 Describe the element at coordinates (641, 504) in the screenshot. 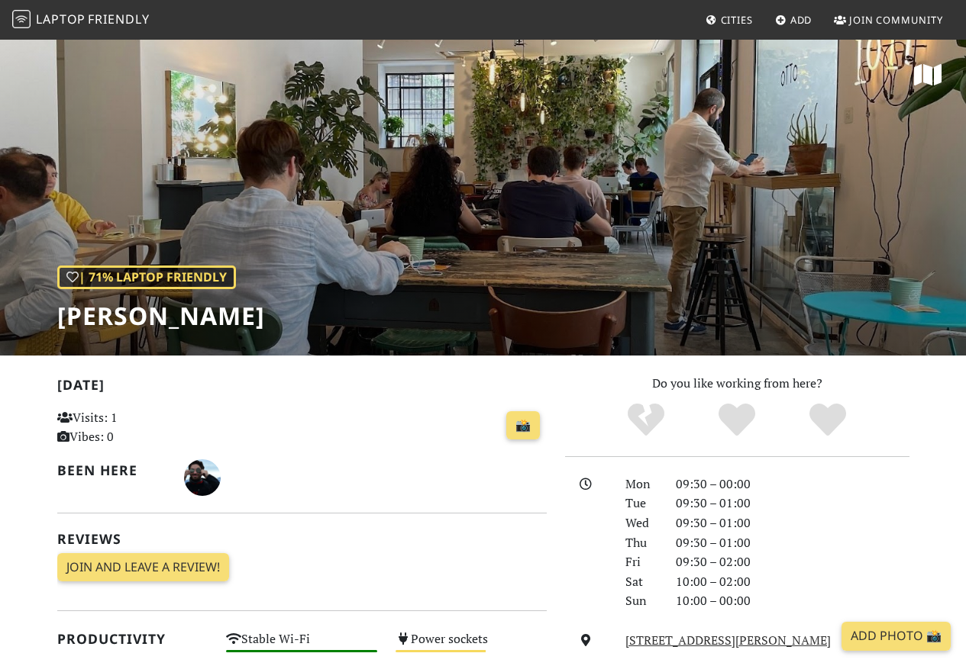

I see `div: Tue` at that location.